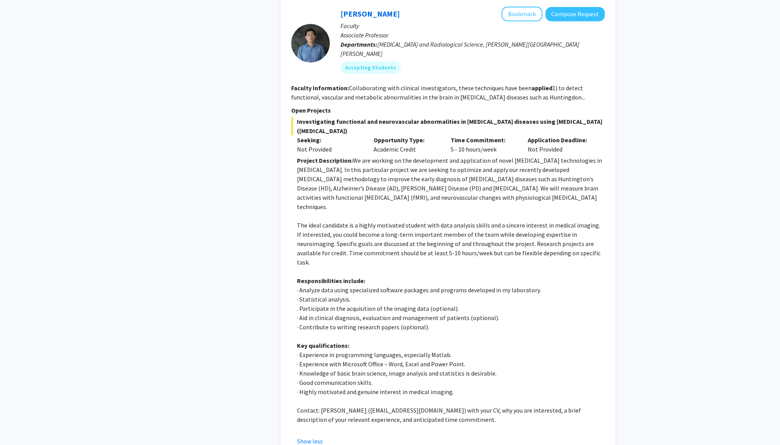 This screenshot has width=780, height=445. Describe the element at coordinates (561, 140) in the screenshot. I see `p: Application Deadline:` at that location.